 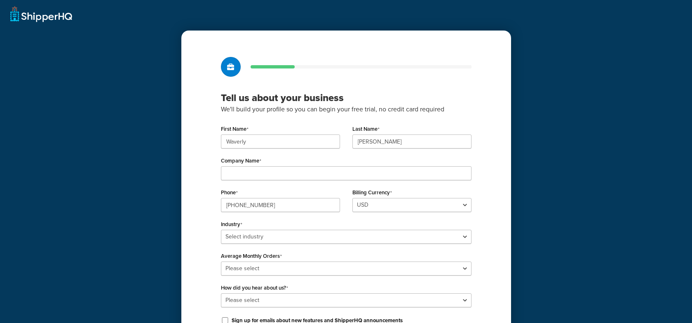 I want to click on label: Phone, so click(x=229, y=193).